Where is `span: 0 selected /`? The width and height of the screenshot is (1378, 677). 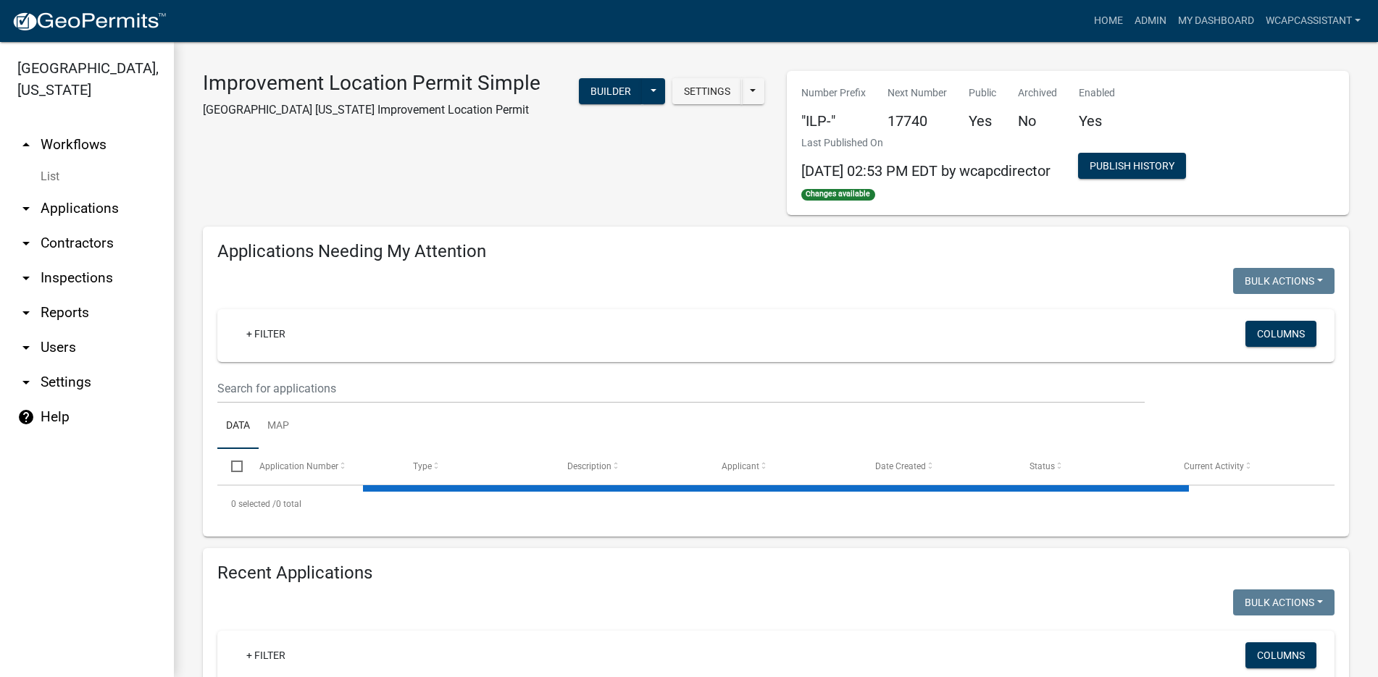
span: 0 selected / is located at coordinates (254, 504).